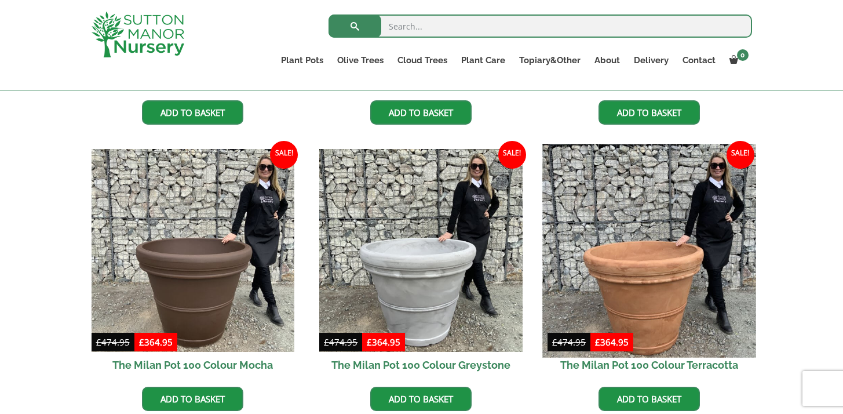 The width and height of the screenshot is (843, 414). I want to click on span: 0, so click(743, 55).